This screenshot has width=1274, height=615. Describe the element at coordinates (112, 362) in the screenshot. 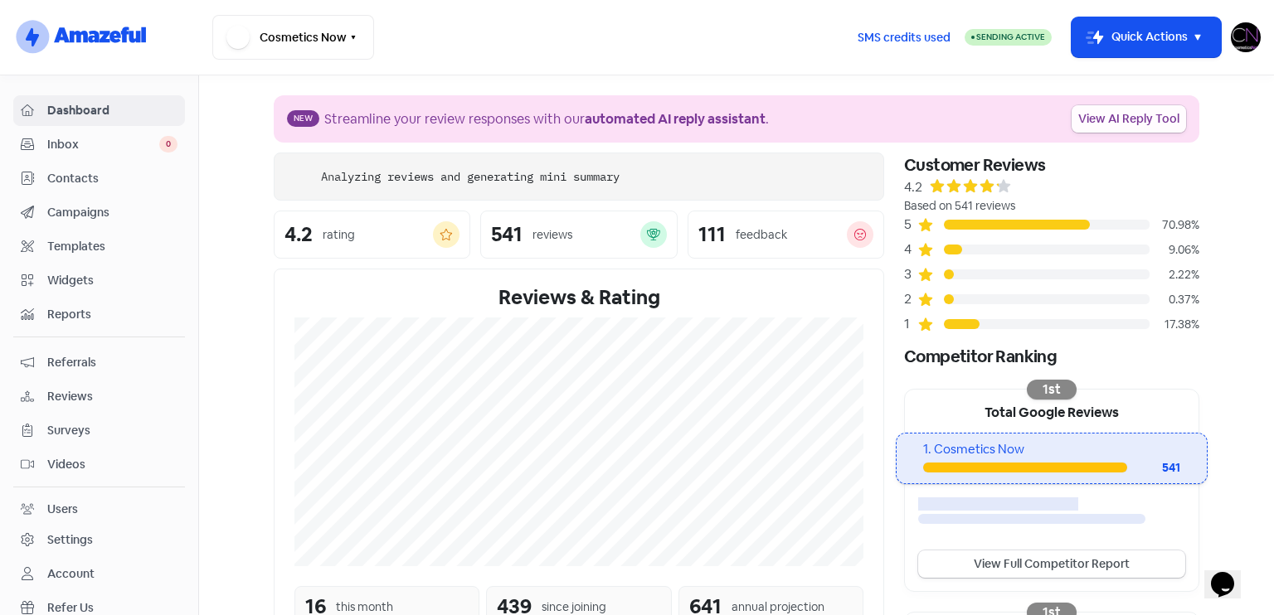

I see `span: Referrals` at that location.